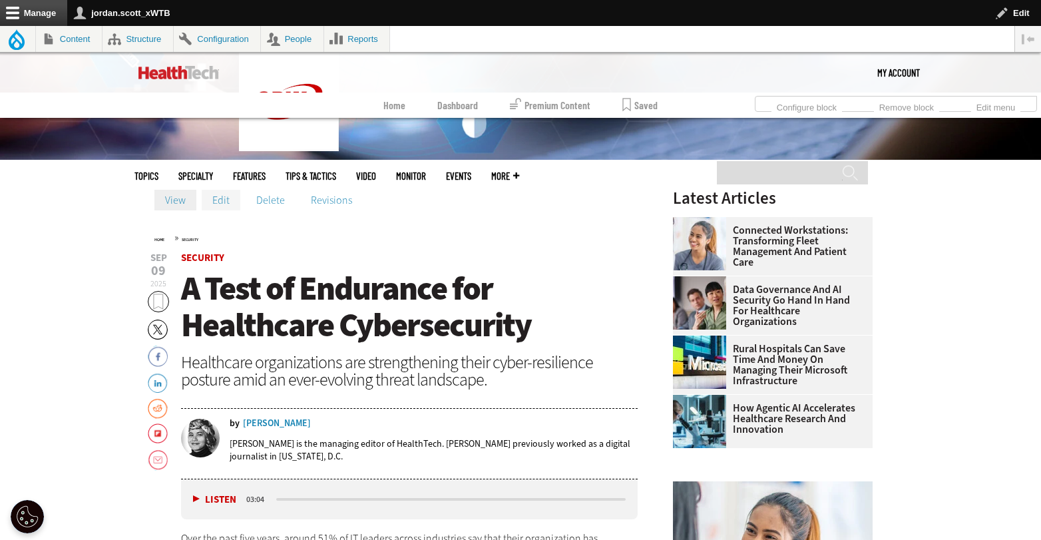 The height and width of the screenshot is (540, 1041). I want to click on a: Structure, so click(138, 39).